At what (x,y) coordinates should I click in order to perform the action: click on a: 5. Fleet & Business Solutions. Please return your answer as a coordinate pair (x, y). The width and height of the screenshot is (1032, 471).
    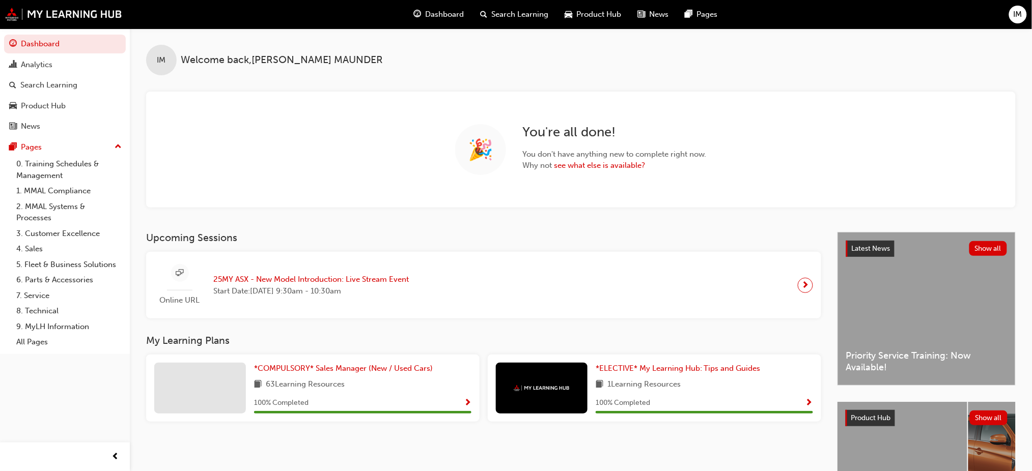
    Looking at the image, I should click on (69, 265).